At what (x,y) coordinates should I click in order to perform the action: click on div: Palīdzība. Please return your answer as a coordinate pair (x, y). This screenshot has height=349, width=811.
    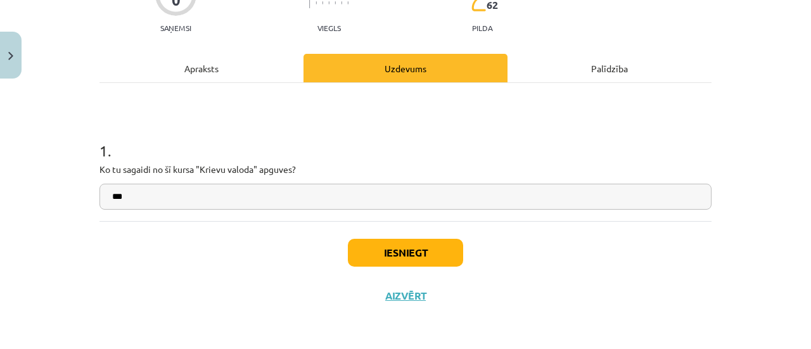
    Looking at the image, I should click on (610, 68).